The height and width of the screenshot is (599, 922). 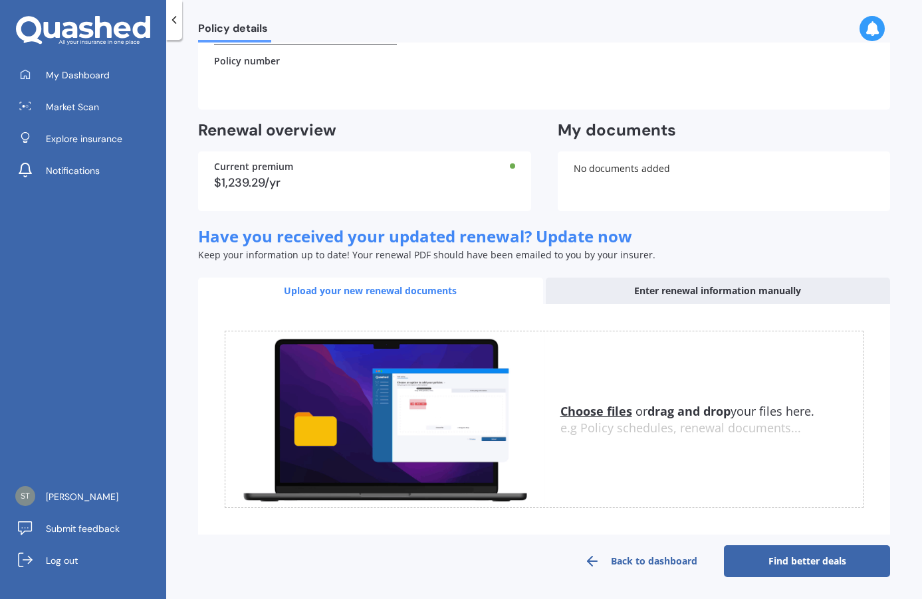 What do you see at coordinates (364, 130) in the screenshot?
I see `h2: Renewal overview` at bounding box center [364, 130].